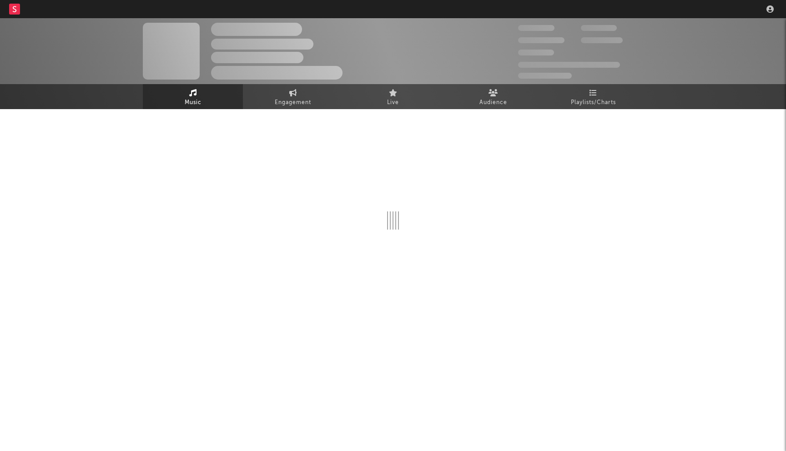 The height and width of the screenshot is (451, 786). I want to click on span: Engagement, so click(293, 103).